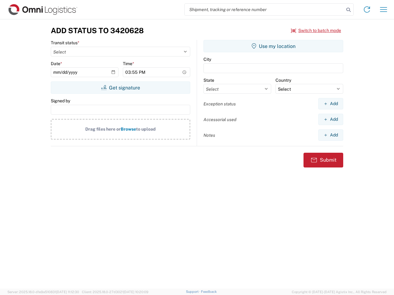 This screenshot has height=295, width=394. Describe the element at coordinates (315, 30) in the screenshot. I see `button: Switch to batch mode` at that location.